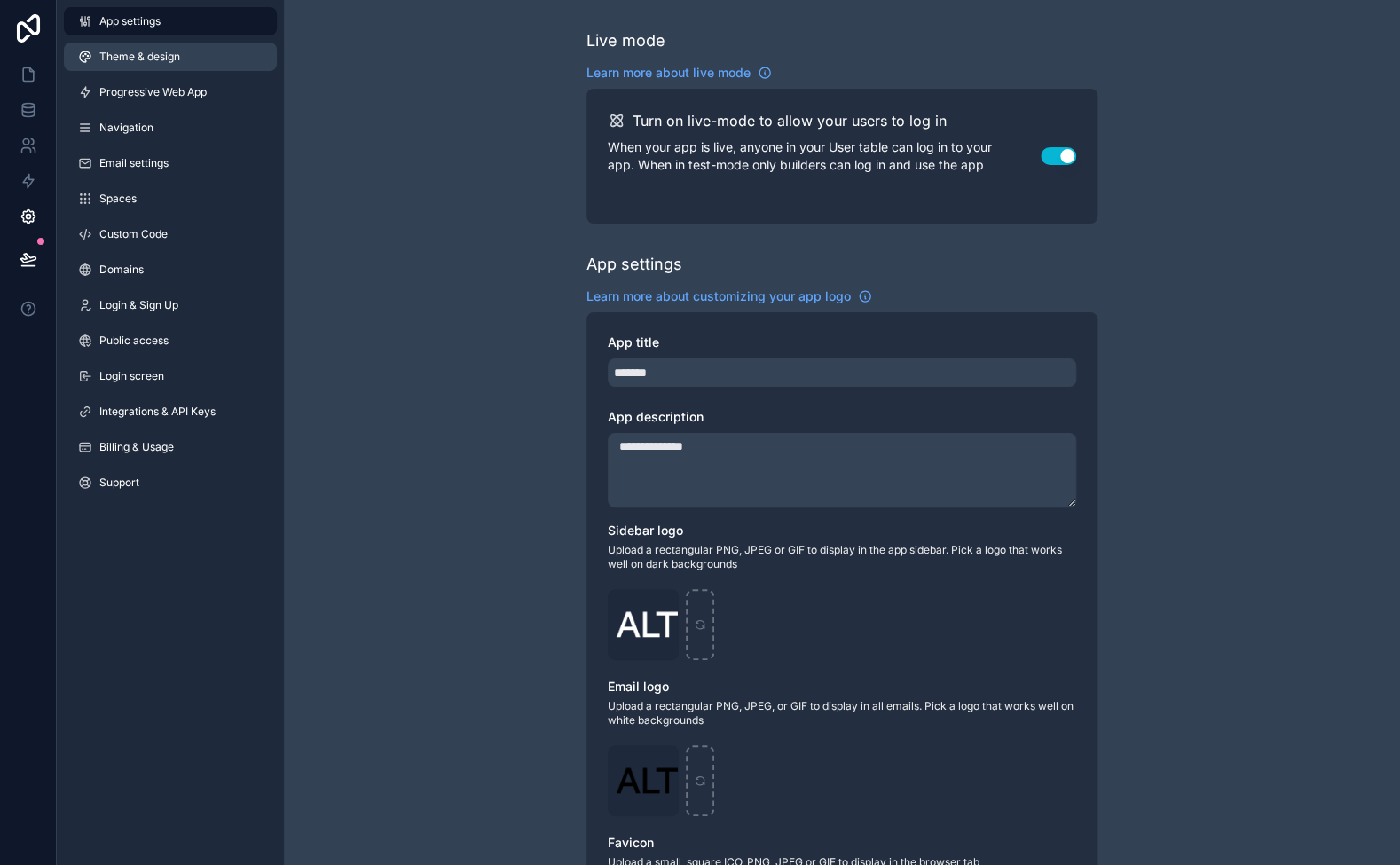 This screenshot has height=865, width=1400. I want to click on span: Email logo, so click(638, 686).